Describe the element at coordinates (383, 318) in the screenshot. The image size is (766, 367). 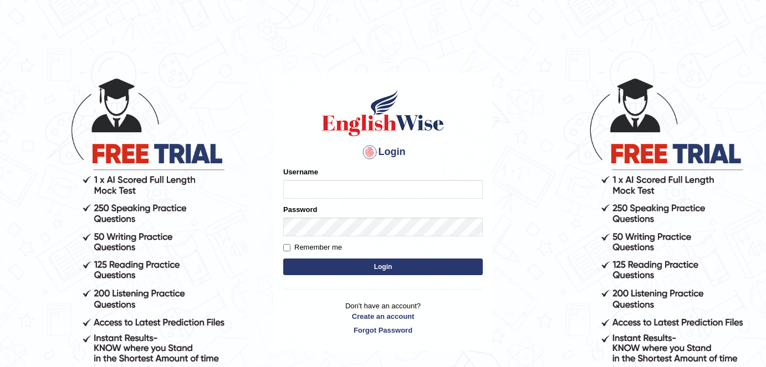
I see `p: Don't have an account?` at that location.